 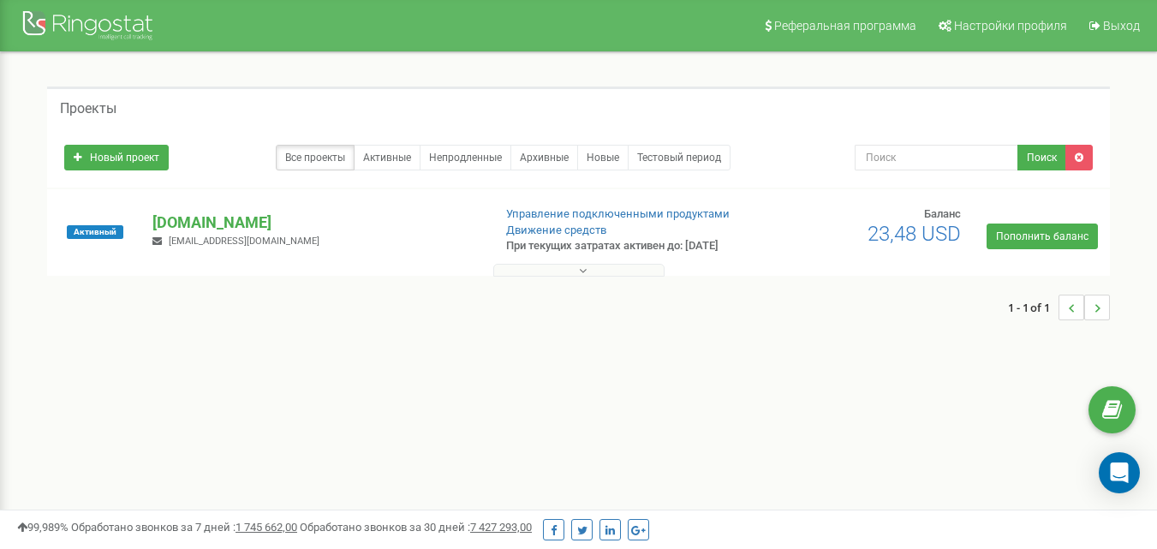 What do you see at coordinates (936, 158) in the screenshot?
I see `input: Поиск` at bounding box center [936, 158].